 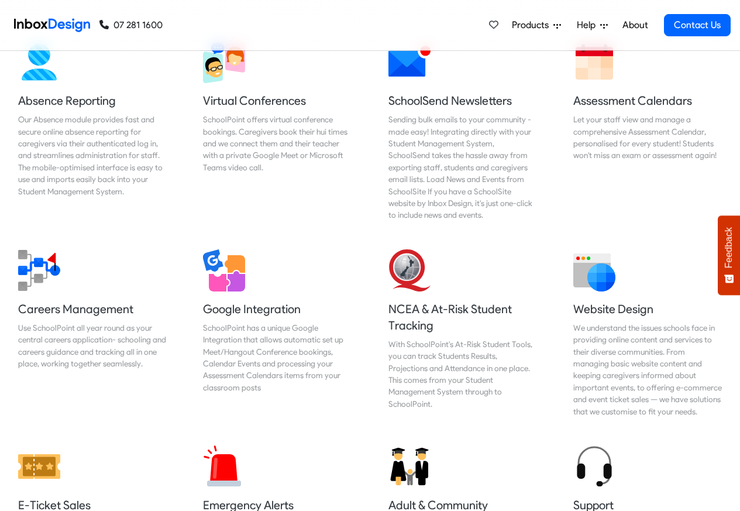 I want to click on h5: Google Integration, so click(x=277, y=309).